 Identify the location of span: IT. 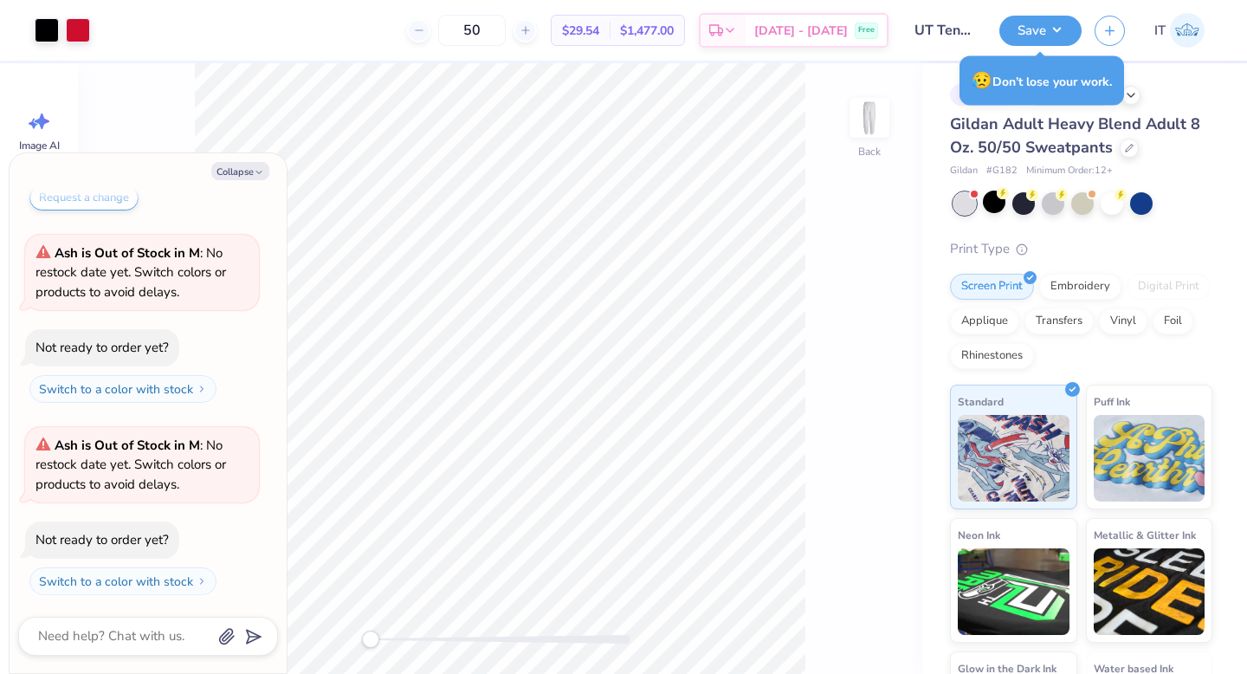
(1159, 30).